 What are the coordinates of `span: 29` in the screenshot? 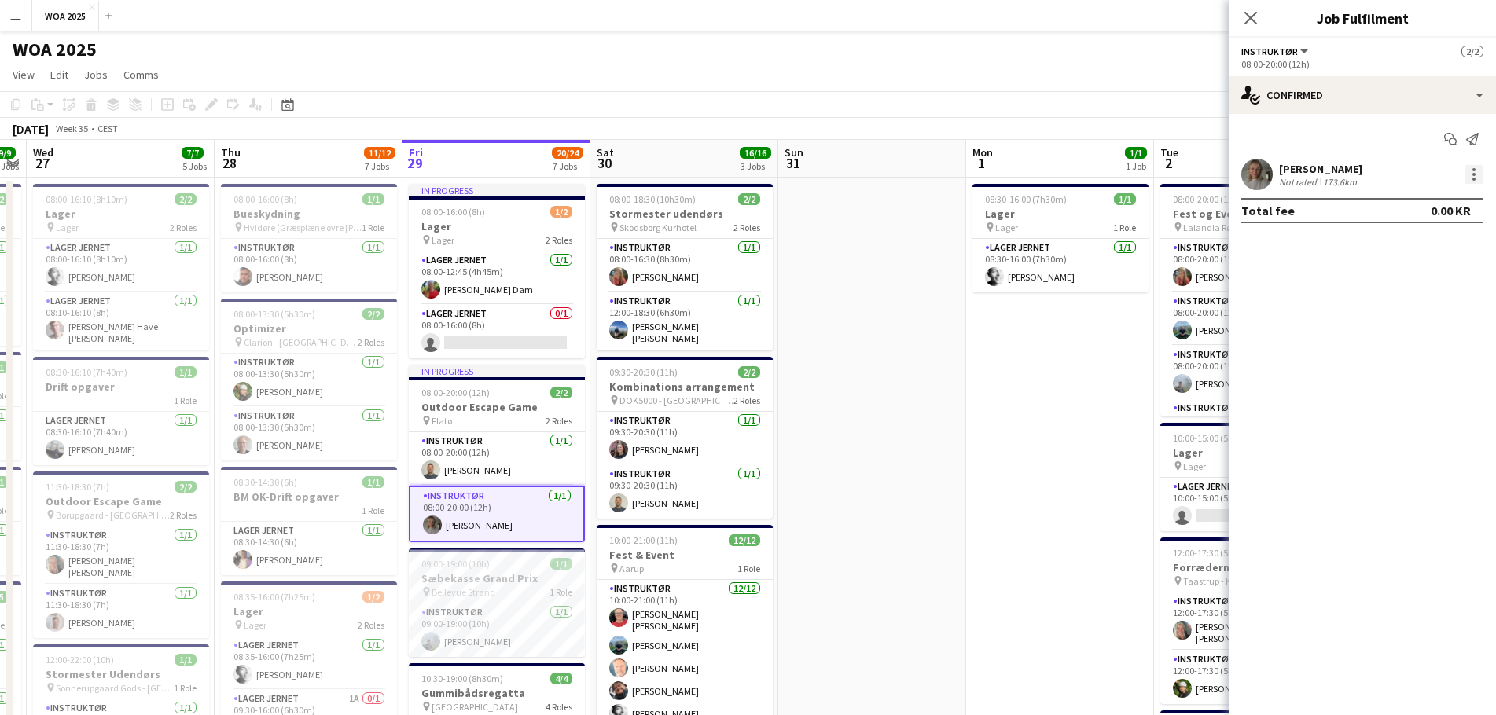 It's located at (414, 163).